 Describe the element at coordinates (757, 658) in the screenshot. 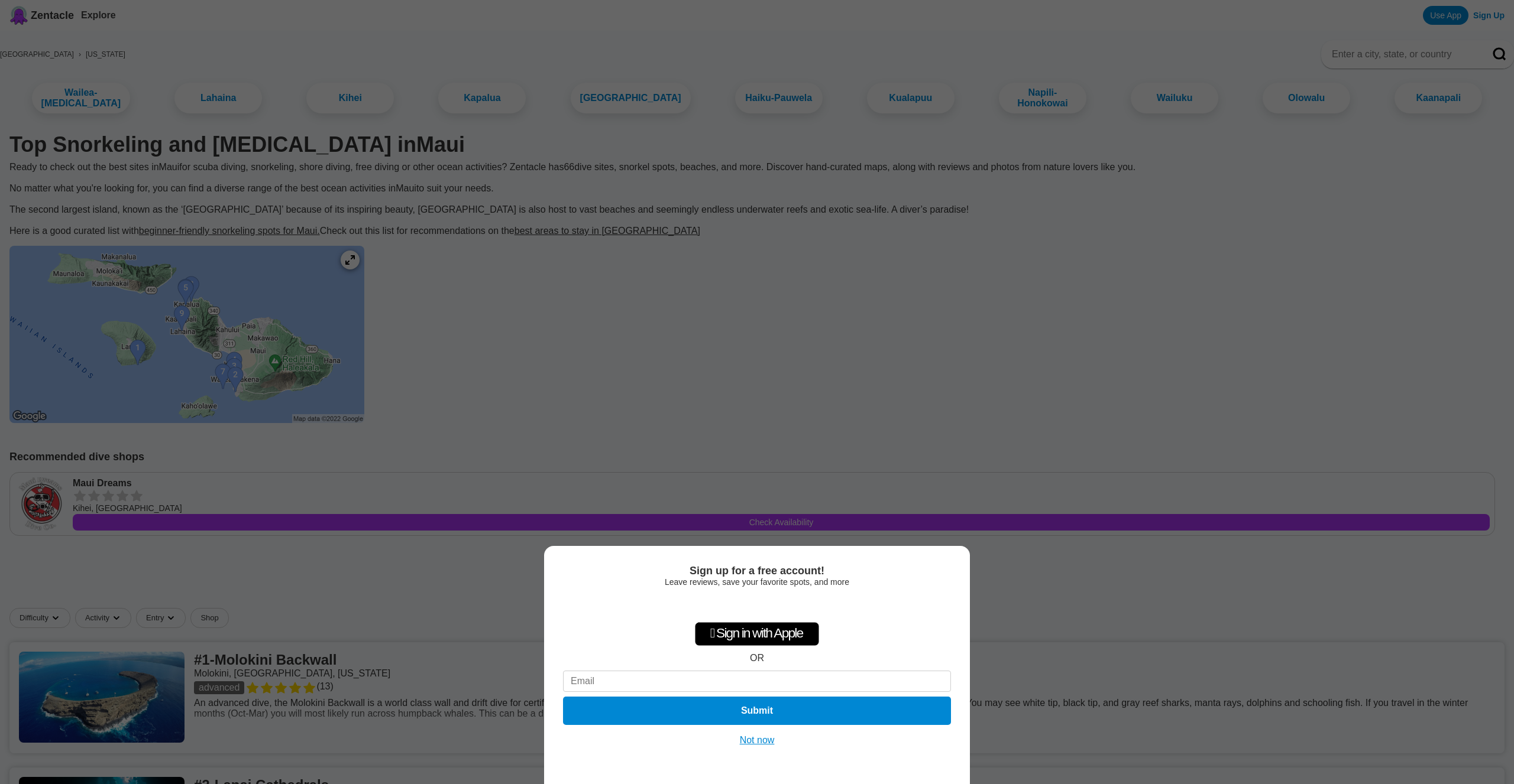

I see `div: OR` at that location.